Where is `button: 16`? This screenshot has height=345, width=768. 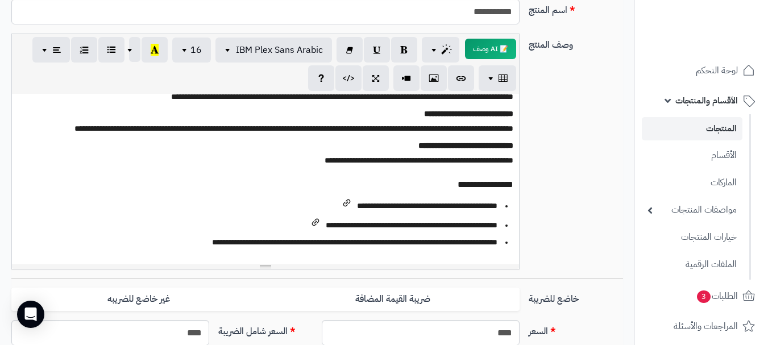
button: 16 is located at coordinates (192, 50).